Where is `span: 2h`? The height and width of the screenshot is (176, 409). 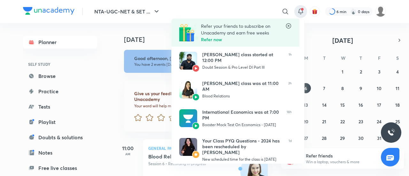
span: 2h is located at coordinates (290, 90).